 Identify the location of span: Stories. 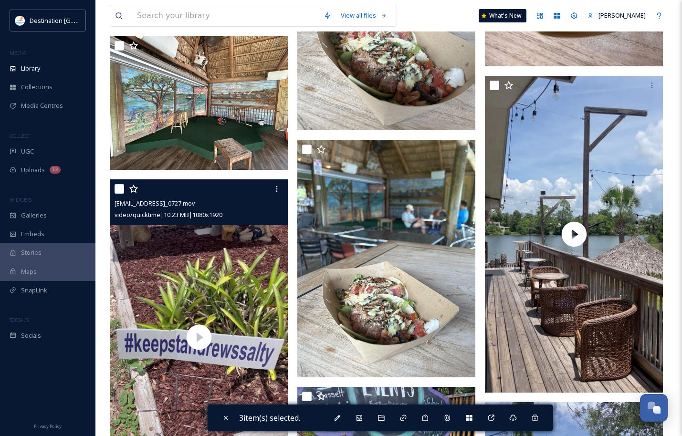
(31, 252).